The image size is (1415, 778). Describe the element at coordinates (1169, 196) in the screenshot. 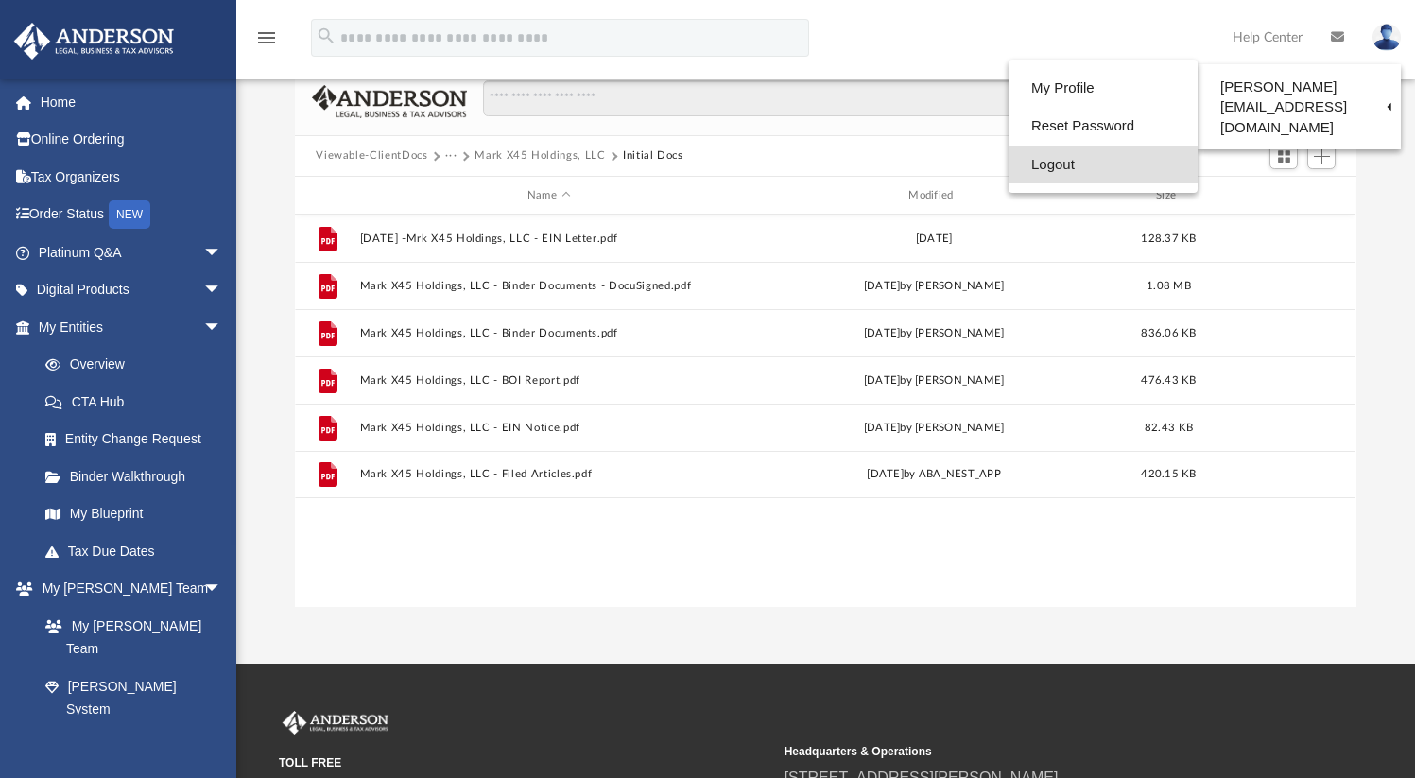

I see `div: Size` at that location.